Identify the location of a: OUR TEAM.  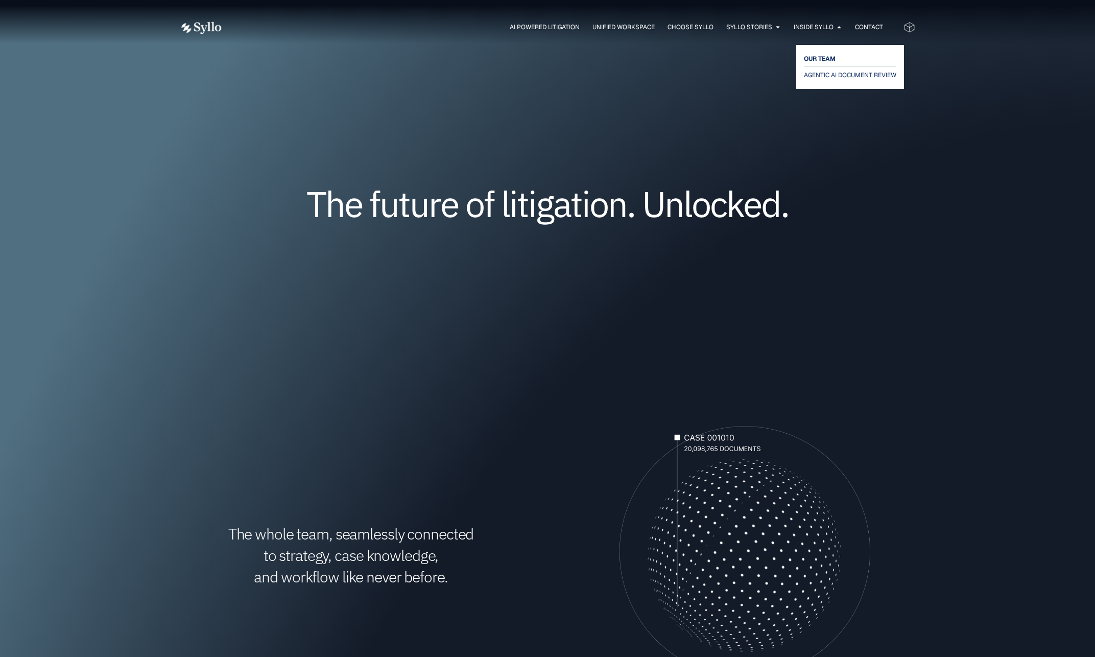
(850, 59).